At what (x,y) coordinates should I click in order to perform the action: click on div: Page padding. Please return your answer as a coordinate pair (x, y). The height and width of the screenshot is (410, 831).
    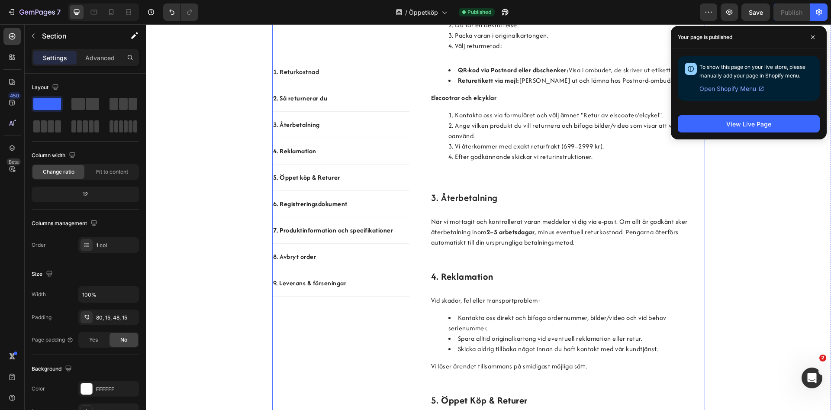
    Looking at the image, I should click on (52, 340).